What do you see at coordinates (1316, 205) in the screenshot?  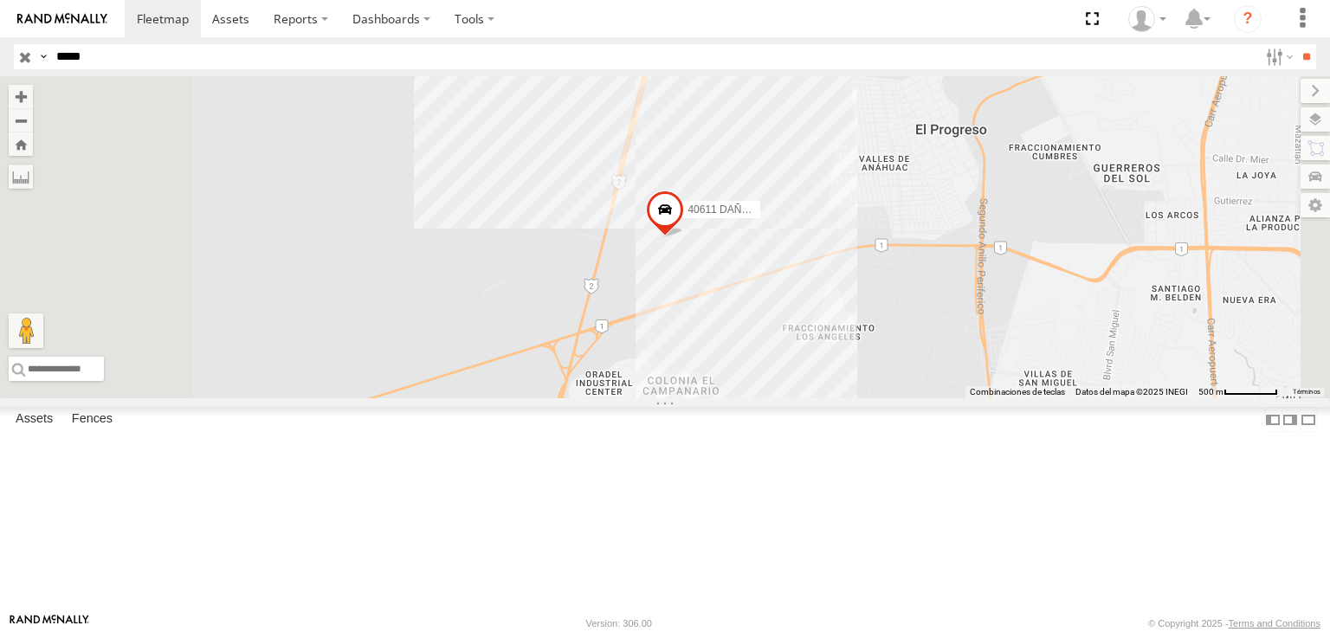 I see `label: Map Settings` at bounding box center [1316, 205].